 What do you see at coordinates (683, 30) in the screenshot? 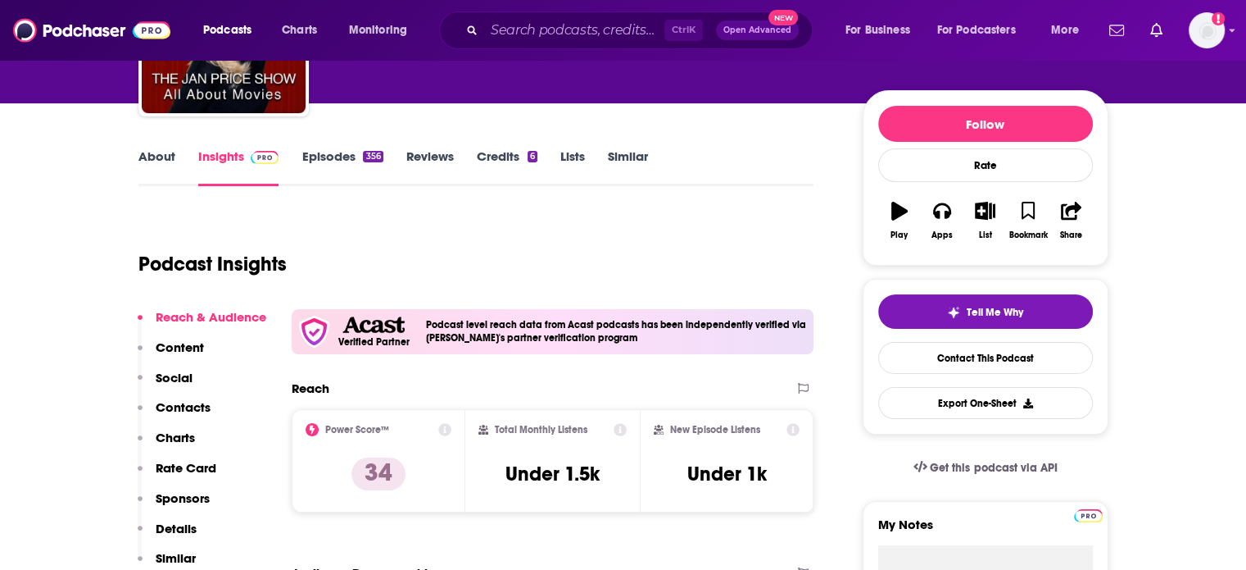
I see `span: Ctrl K` at bounding box center [683, 30].